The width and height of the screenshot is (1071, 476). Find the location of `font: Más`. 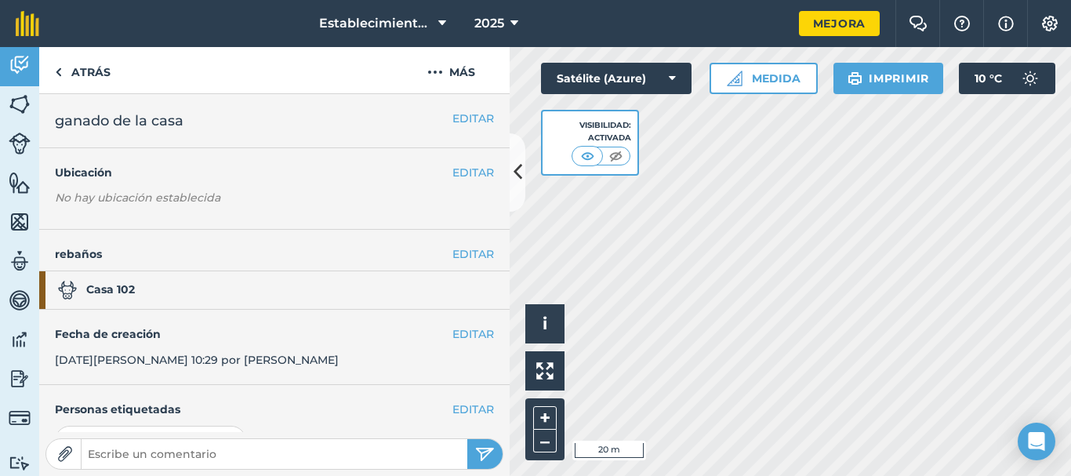

font: Más is located at coordinates (462, 72).